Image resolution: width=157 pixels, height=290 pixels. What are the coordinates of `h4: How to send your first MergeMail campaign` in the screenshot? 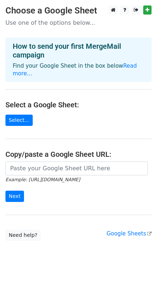 It's located at (79, 51).